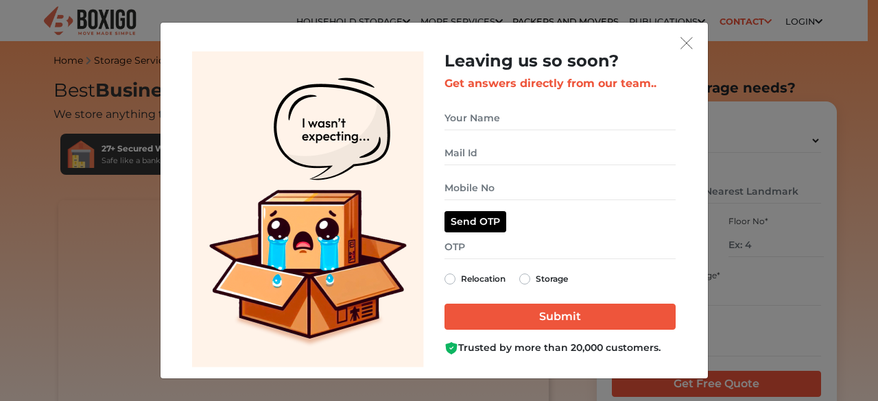 Image resolution: width=878 pixels, height=401 pixels. Describe the element at coordinates (560, 317) in the screenshot. I see `input: Submit` at that location.